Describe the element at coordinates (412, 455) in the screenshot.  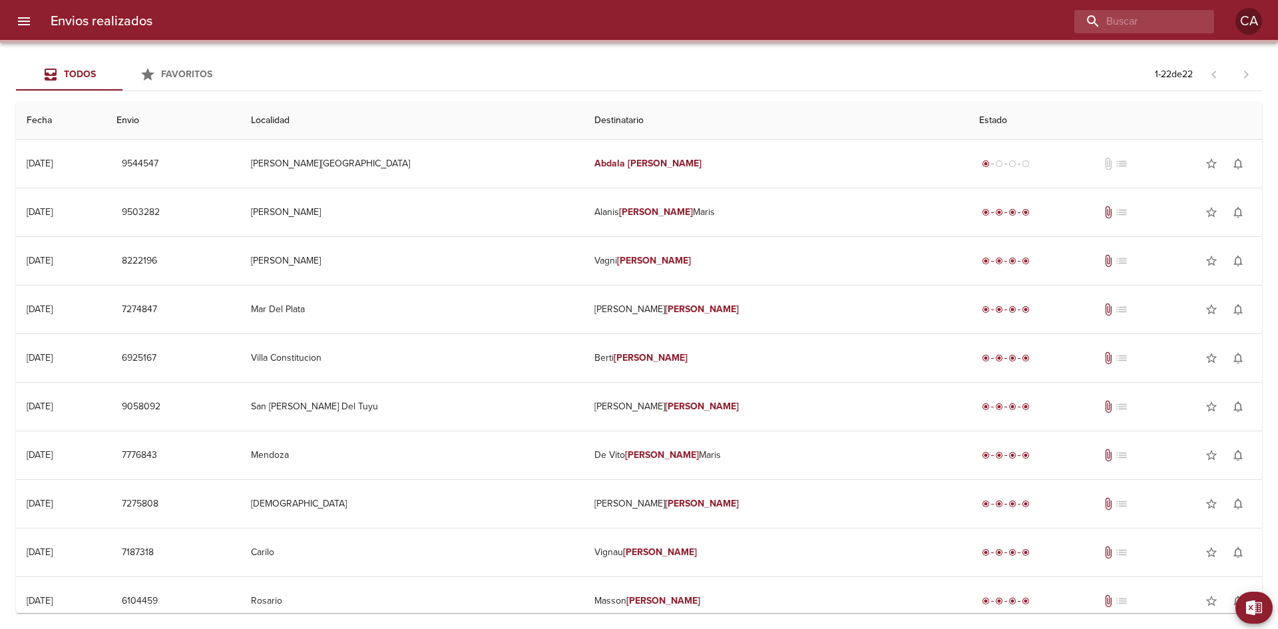
I see `td: Mendoza` at that location.